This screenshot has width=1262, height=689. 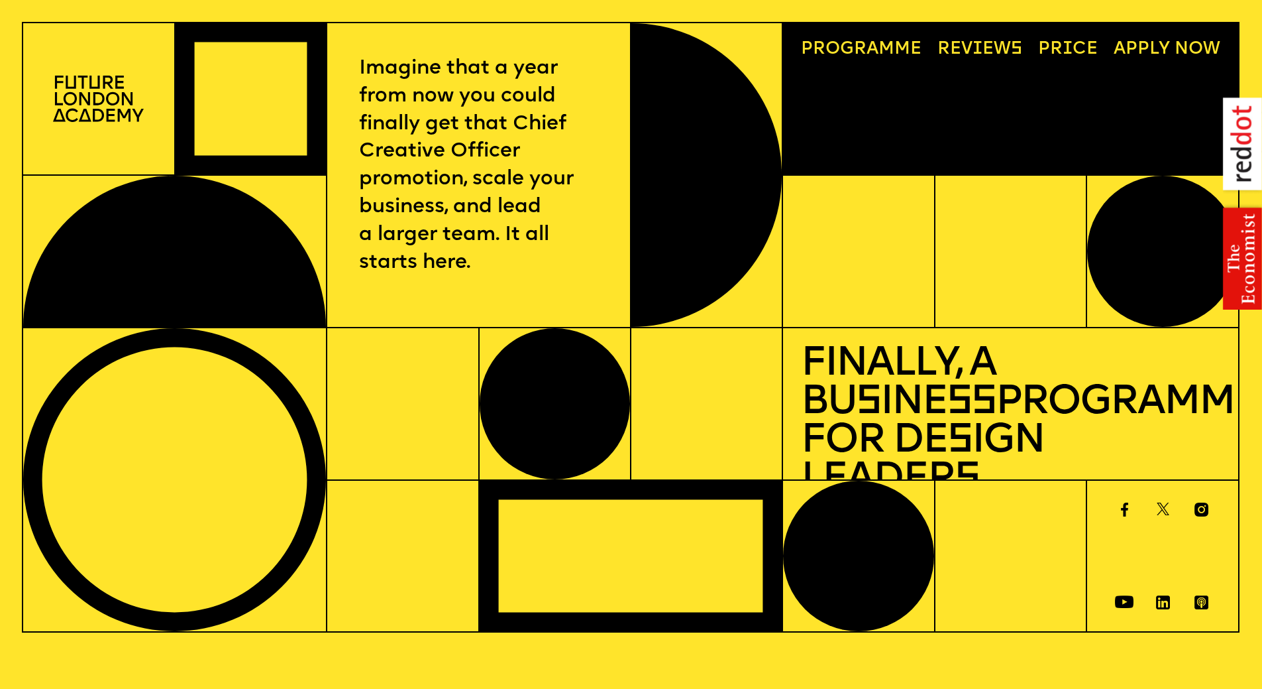 What do you see at coordinates (873, 49) in the screenshot?
I see `span: a` at bounding box center [873, 49].